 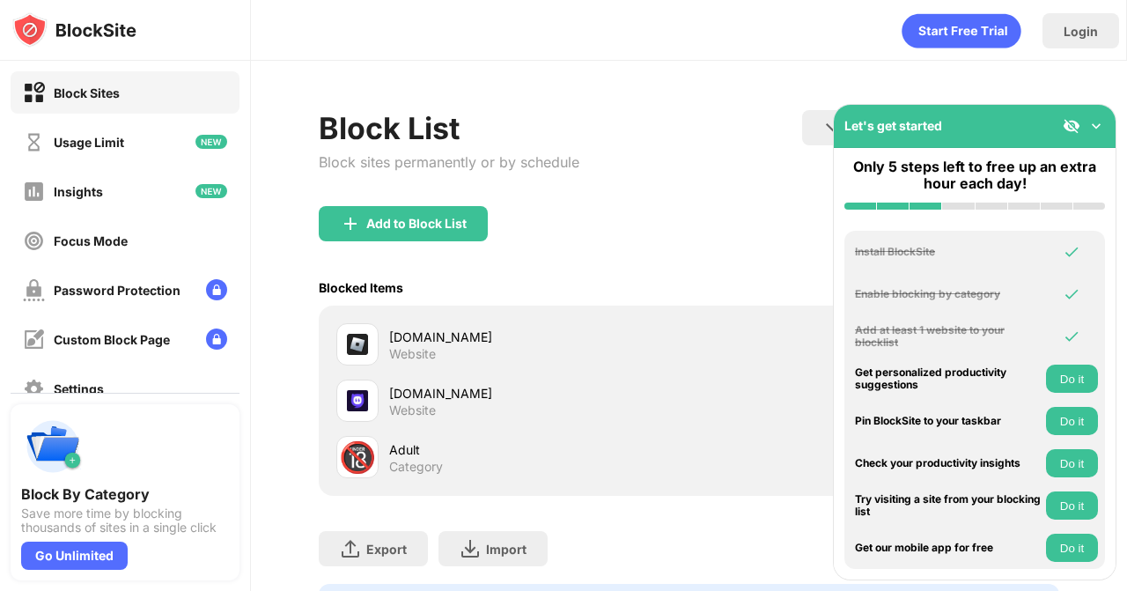 What do you see at coordinates (74, 30) in the screenshot?
I see `img: logo-blocksite.svg` at bounding box center [74, 30].